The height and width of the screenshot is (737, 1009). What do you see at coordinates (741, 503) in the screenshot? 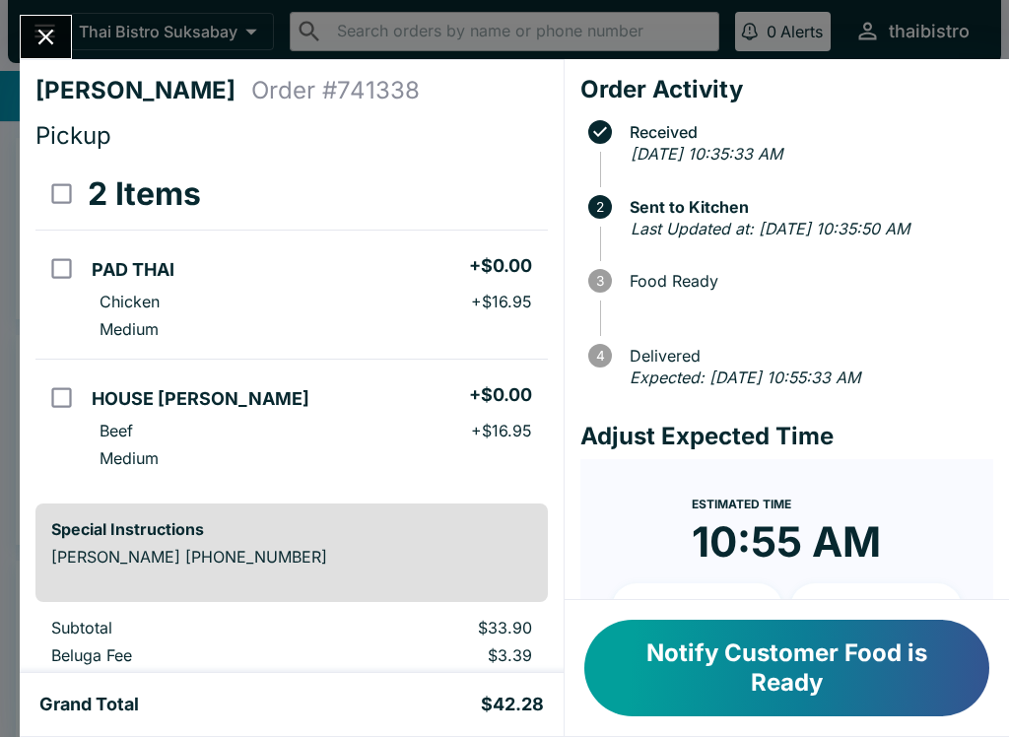
I see `span: Estimated Time` at bounding box center [741, 503].